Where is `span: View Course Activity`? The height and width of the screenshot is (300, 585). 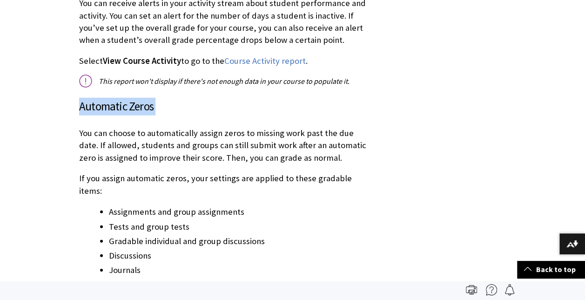 span: View Course Activity is located at coordinates (142, 61).